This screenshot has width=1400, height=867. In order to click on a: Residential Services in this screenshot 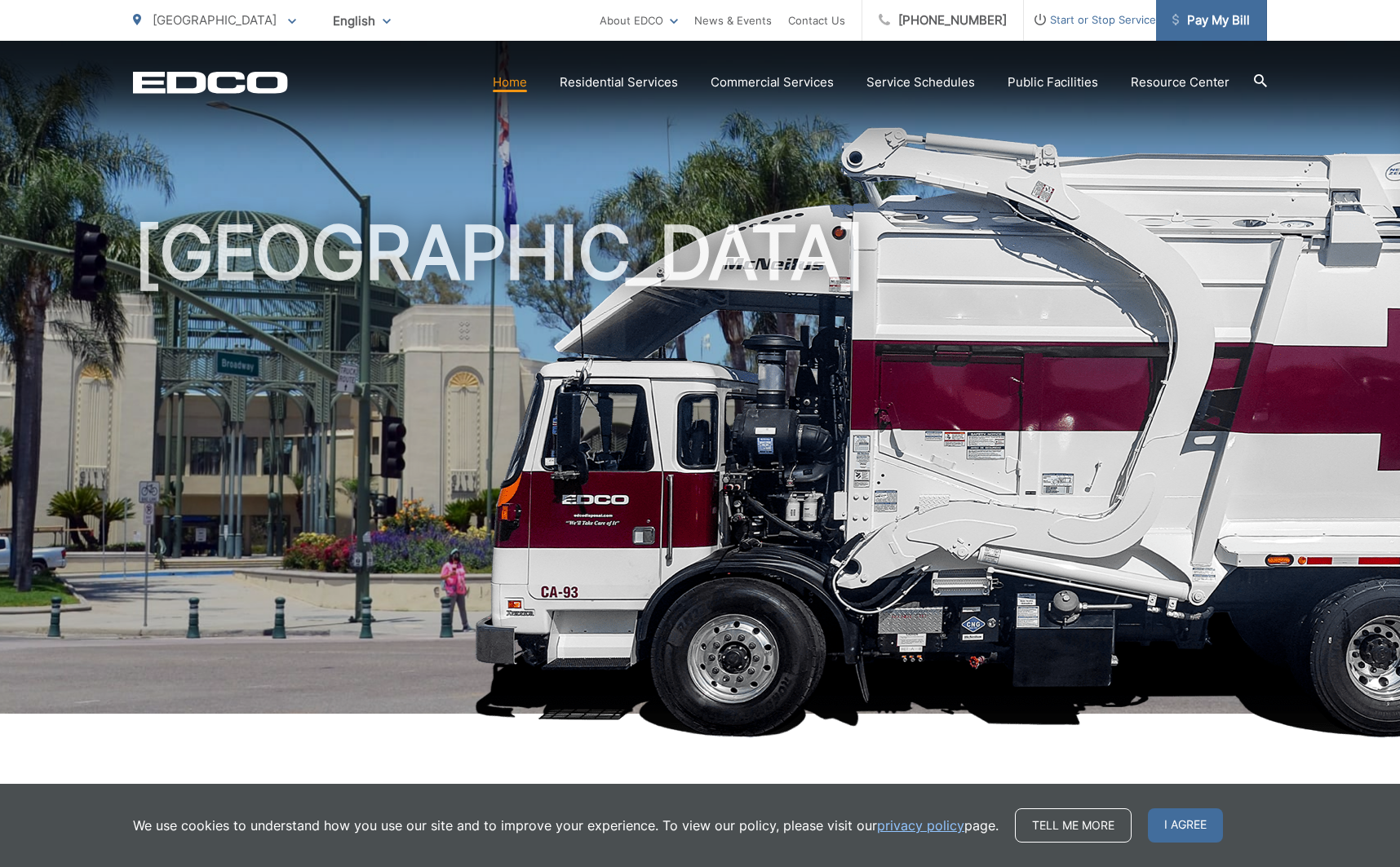, I will do `click(618, 83)`.